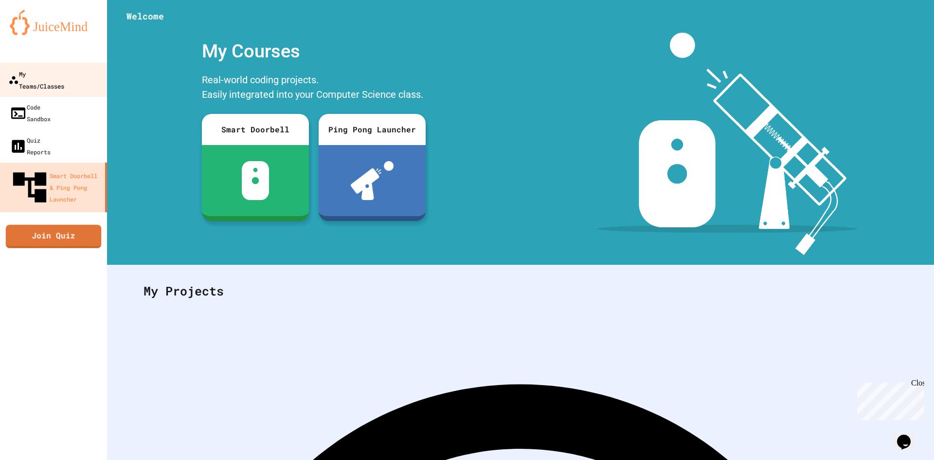 The image size is (934, 460). I want to click on div: Smart Doorbell & Ping Pong Launcher, so click(55, 187).